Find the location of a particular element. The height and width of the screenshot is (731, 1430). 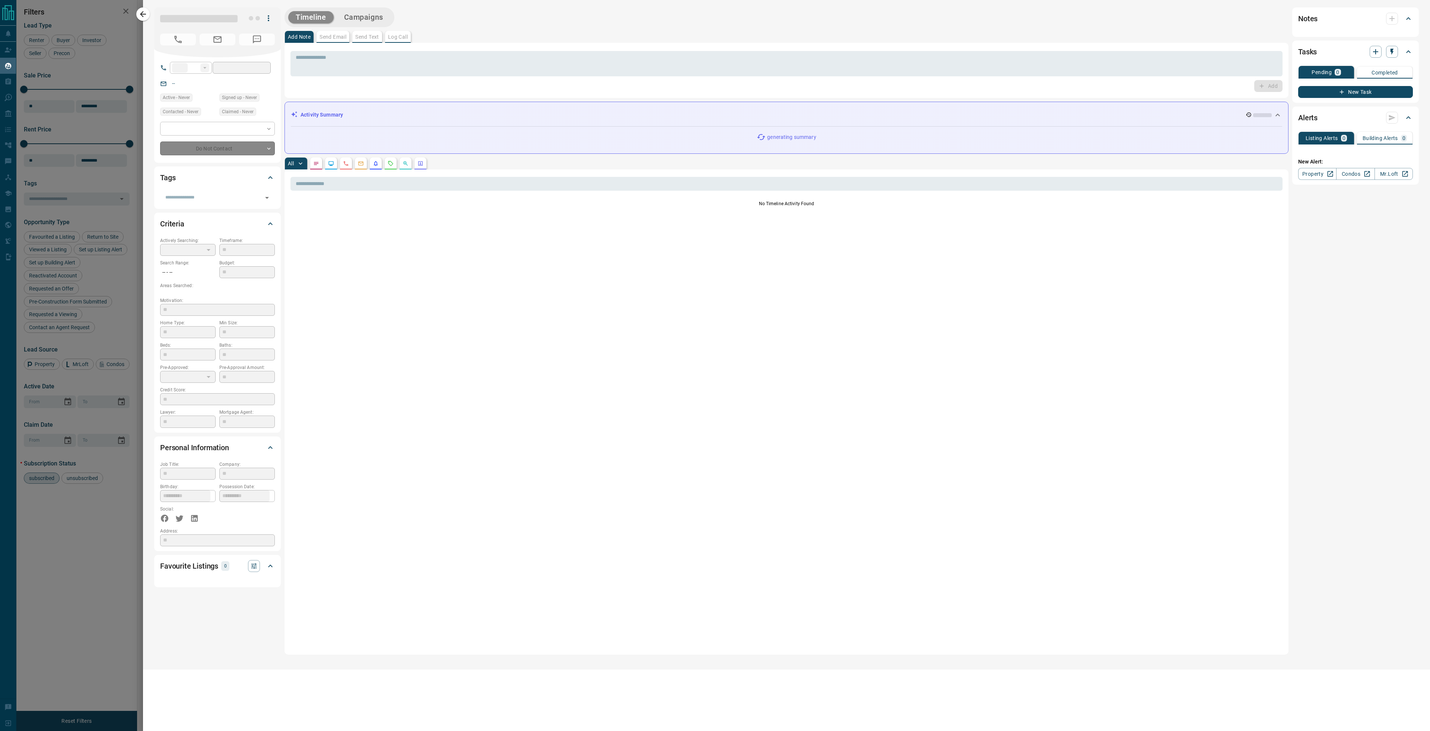

p: Timeframe: is located at coordinates (247, 241).